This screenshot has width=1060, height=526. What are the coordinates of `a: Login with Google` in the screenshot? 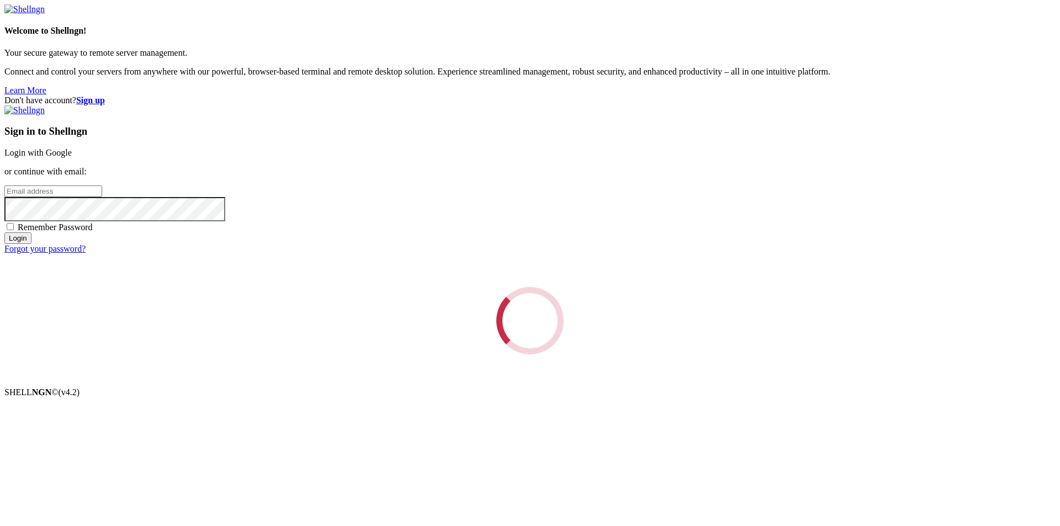 It's located at (38, 152).